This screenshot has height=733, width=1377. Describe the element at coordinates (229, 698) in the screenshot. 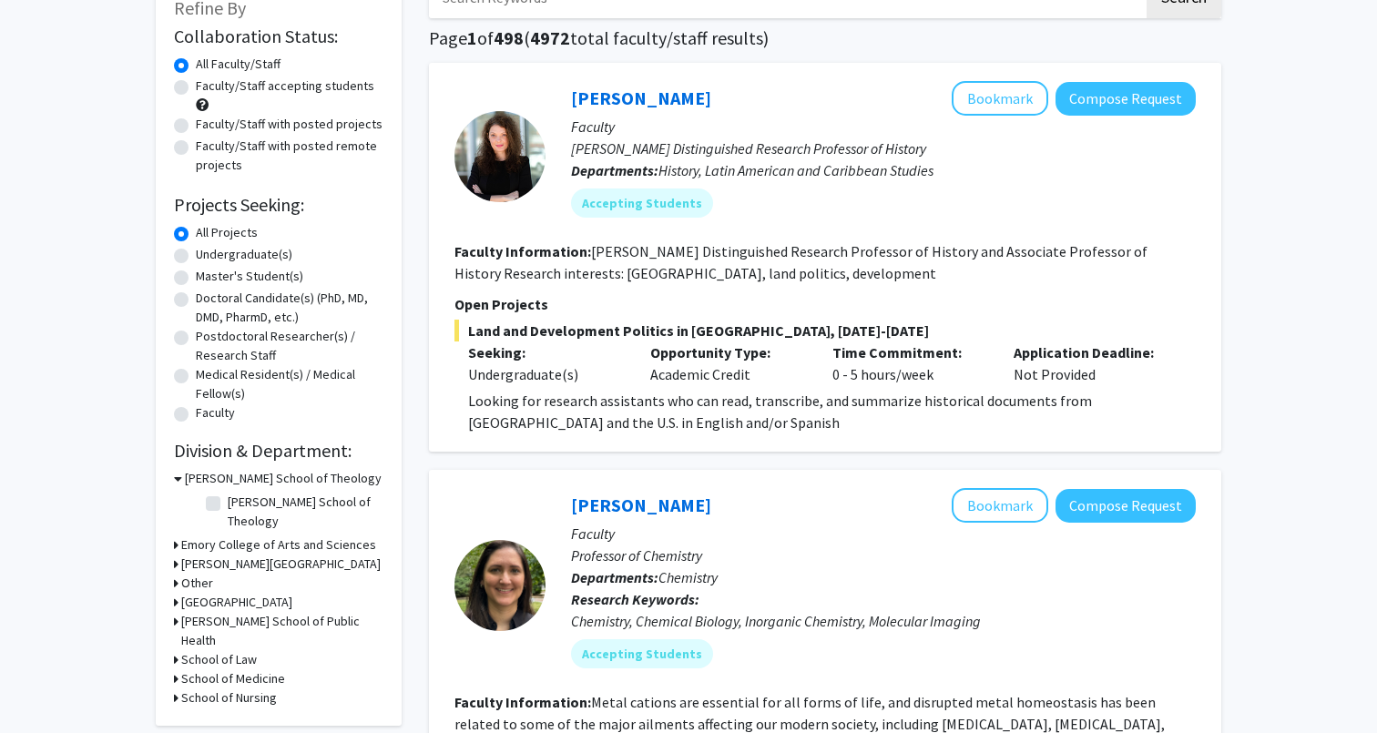

I see `h3: School of Nursing` at that location.